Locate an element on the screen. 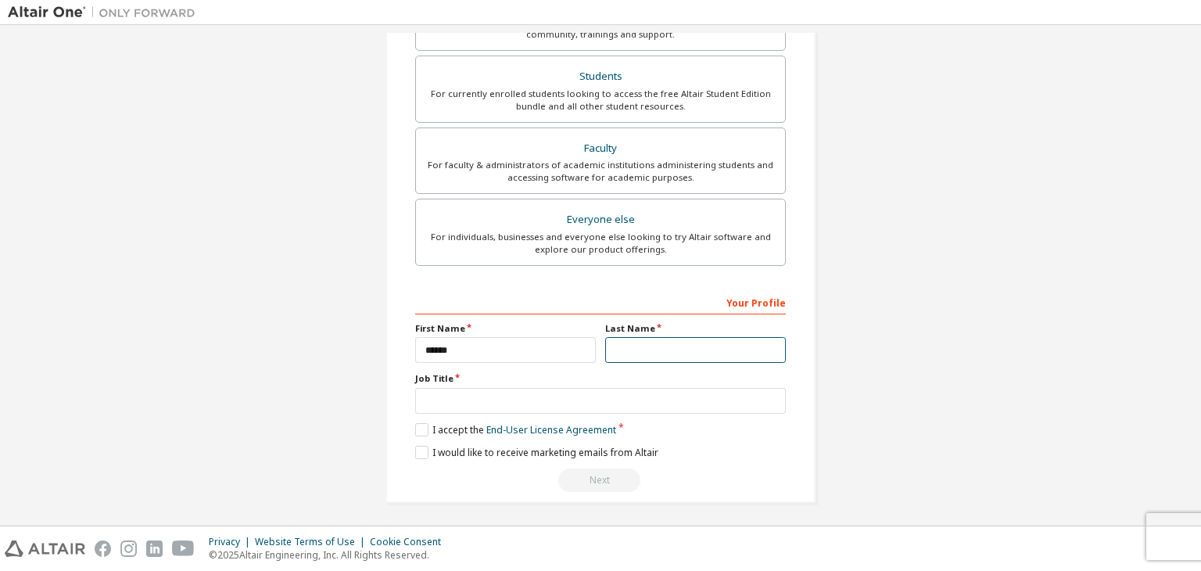  label: I would like to receive marketing emails from Altair is located at coordinates (536, 452).